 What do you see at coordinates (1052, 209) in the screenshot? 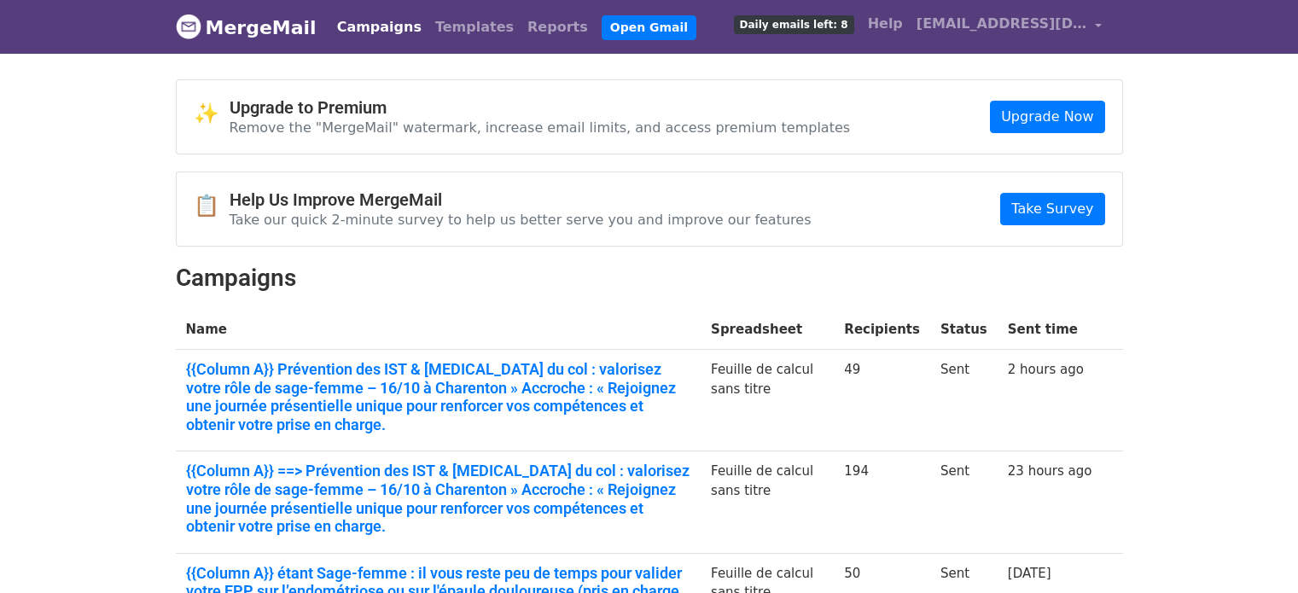
I see `a: Take Survey` at bounding box center [1052, 209].